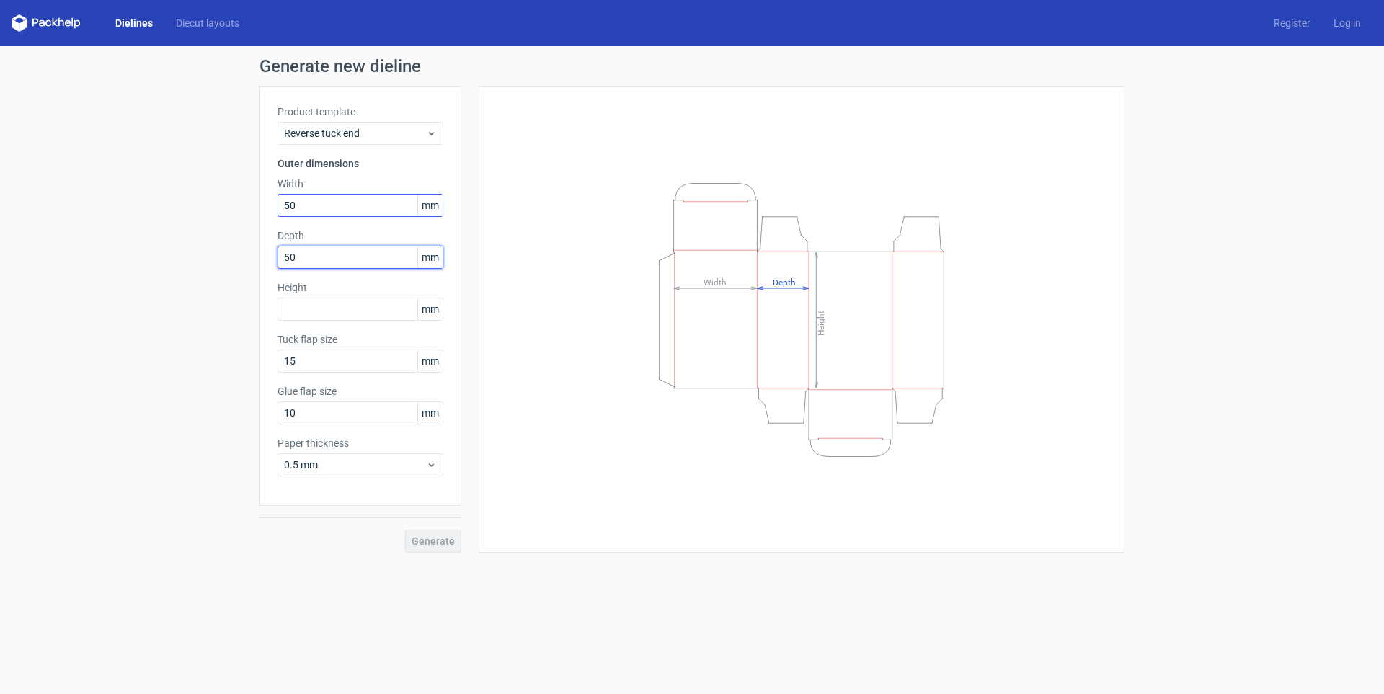  What do you see at coordinates (360, 443) in the screenshot?
I see `label: Paper thickness` at bounding box center [360, 443].